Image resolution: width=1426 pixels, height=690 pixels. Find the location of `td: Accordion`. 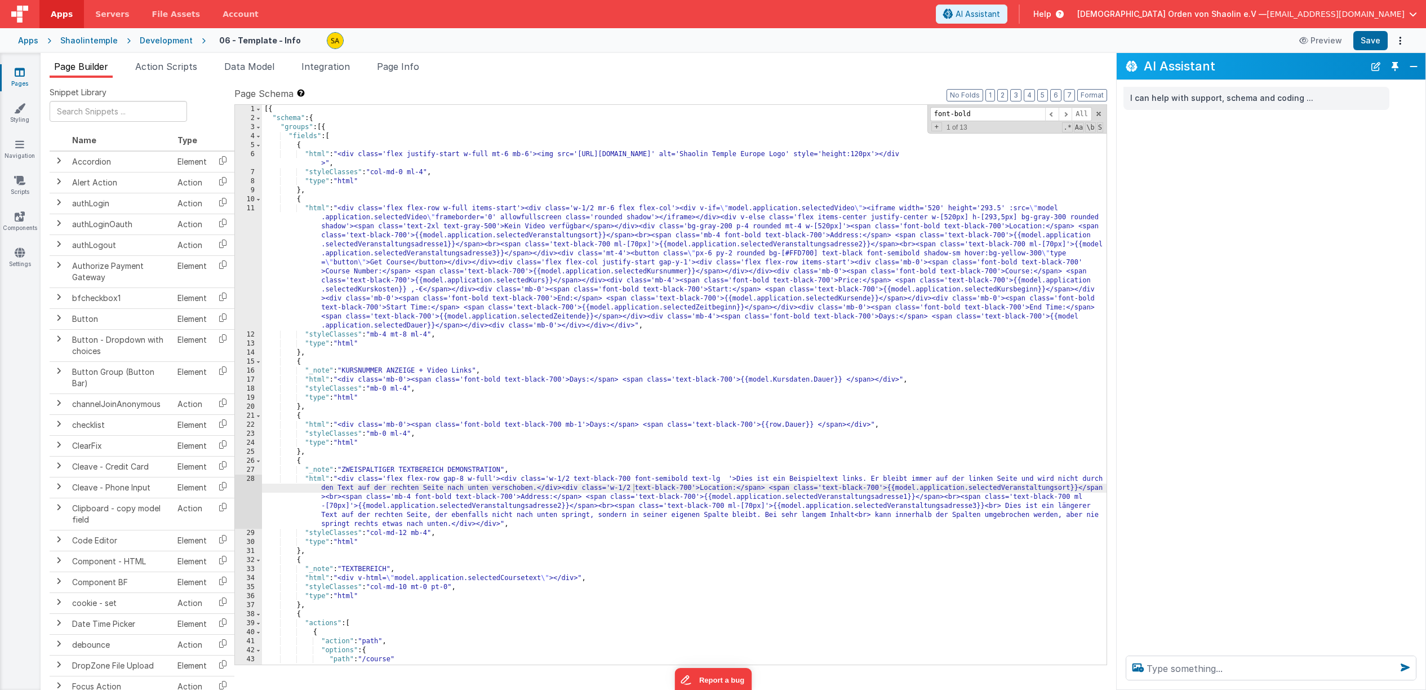

td: Accordion is located at coordinates (120, 162).